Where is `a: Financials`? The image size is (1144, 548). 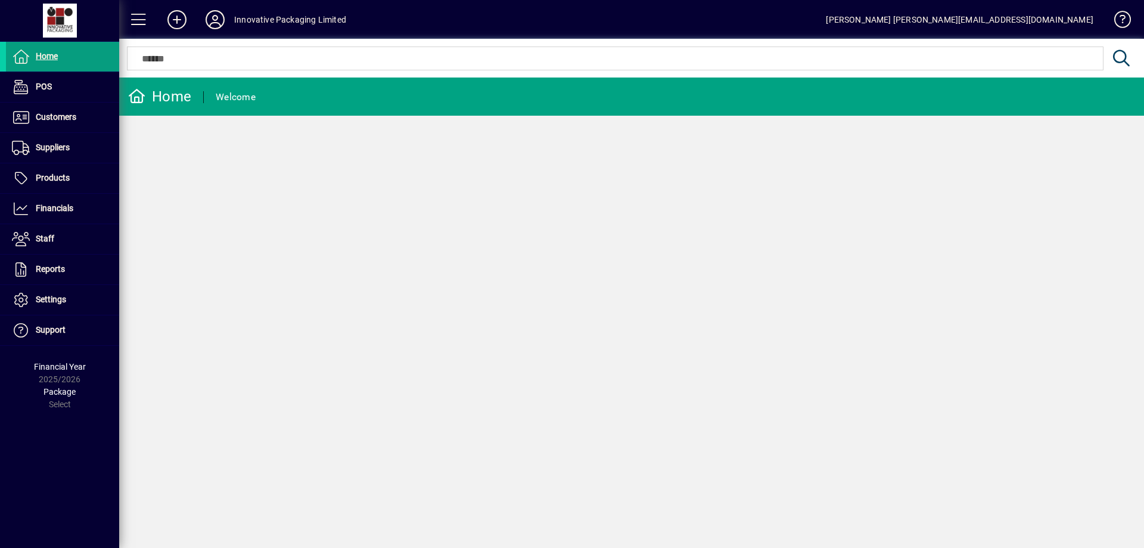 a: Financials is located at coordinates (63, 209).